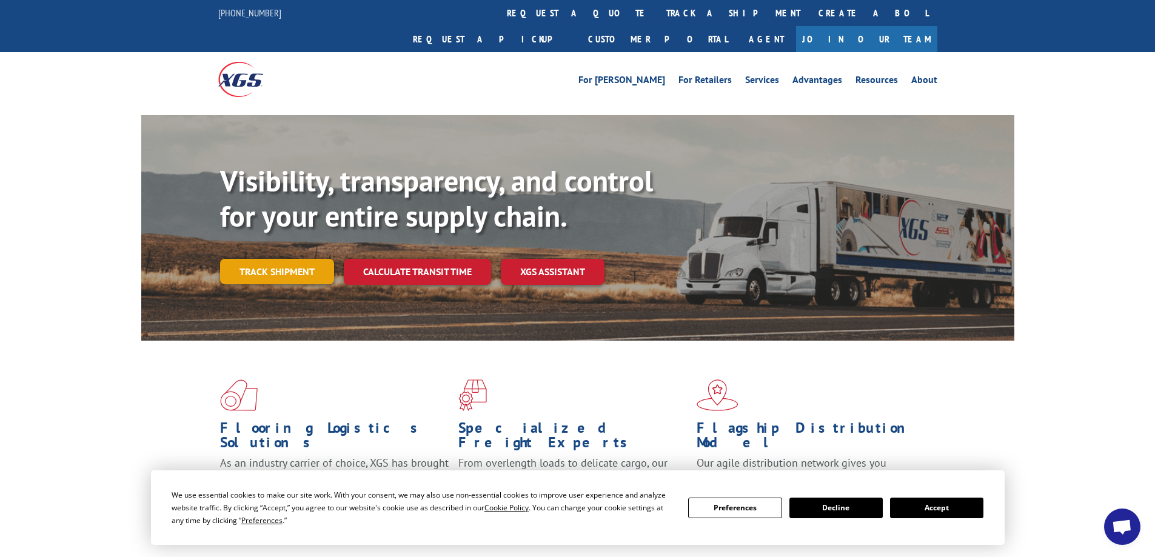  What do you see at coordinates (472, 395) in the screenshot?
I see `img: xgs-icon-focused-on-flooring-red` at bounding box center [472, 395].